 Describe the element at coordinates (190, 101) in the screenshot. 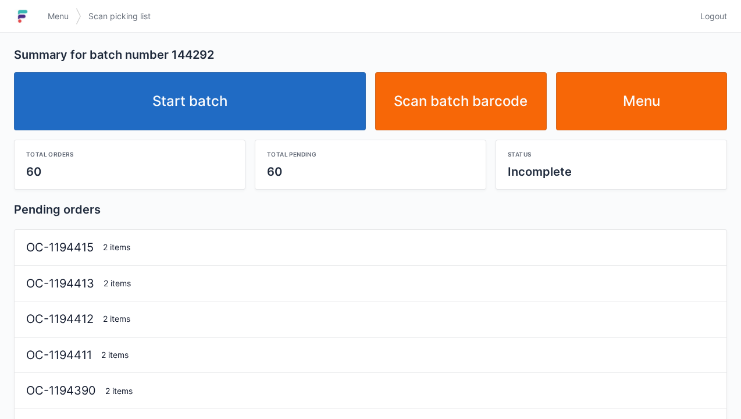

I see `a: Start batch` at that location.